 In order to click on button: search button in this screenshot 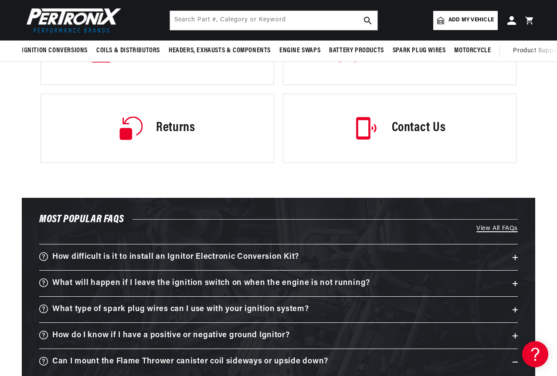, I will do `click(368, 20)`.